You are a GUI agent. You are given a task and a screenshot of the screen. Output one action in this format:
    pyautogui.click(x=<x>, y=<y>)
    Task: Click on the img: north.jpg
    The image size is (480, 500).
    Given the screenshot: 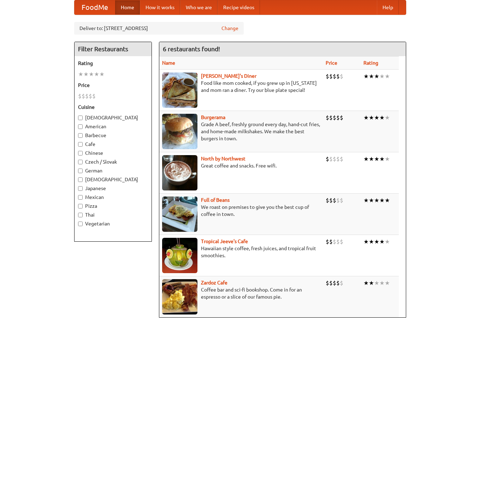 What is the action you would take?
    pyautogui.click(x=180, y=173)
    